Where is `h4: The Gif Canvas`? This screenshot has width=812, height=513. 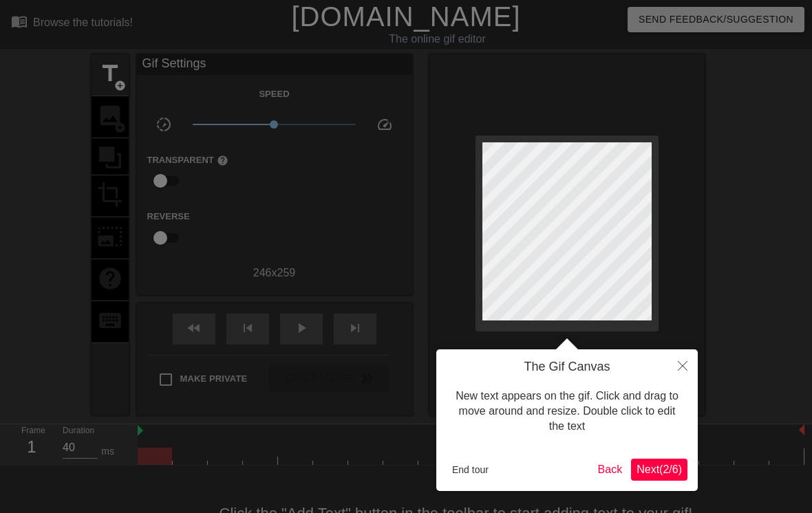
h4: The Gif Canvas is located at coordinates (567, 367).